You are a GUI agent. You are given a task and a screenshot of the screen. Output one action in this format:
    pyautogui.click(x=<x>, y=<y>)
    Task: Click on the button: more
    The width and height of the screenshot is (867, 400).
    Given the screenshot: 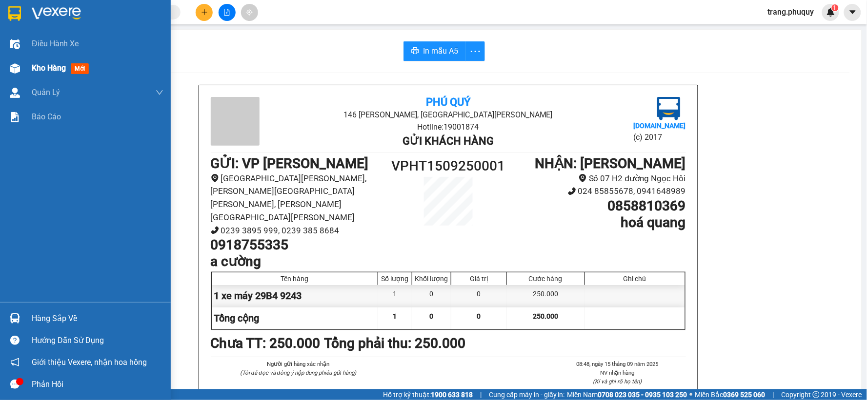 What is the action you would take?
    pyautogui.click(x=475, y=51)
    